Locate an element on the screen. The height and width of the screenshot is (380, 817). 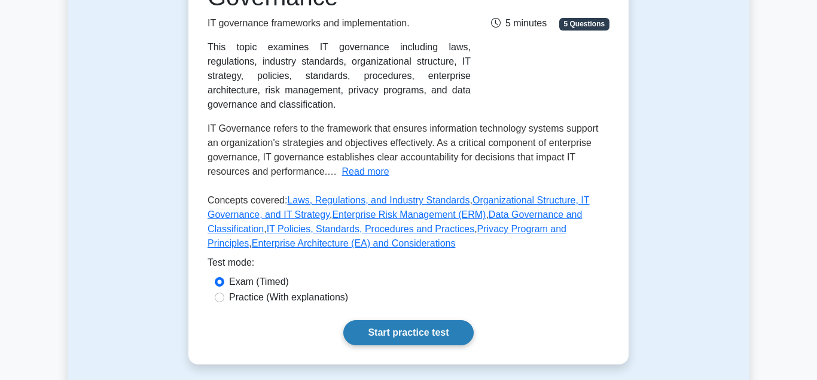
button: Read more is located at coordinates (365, 172).